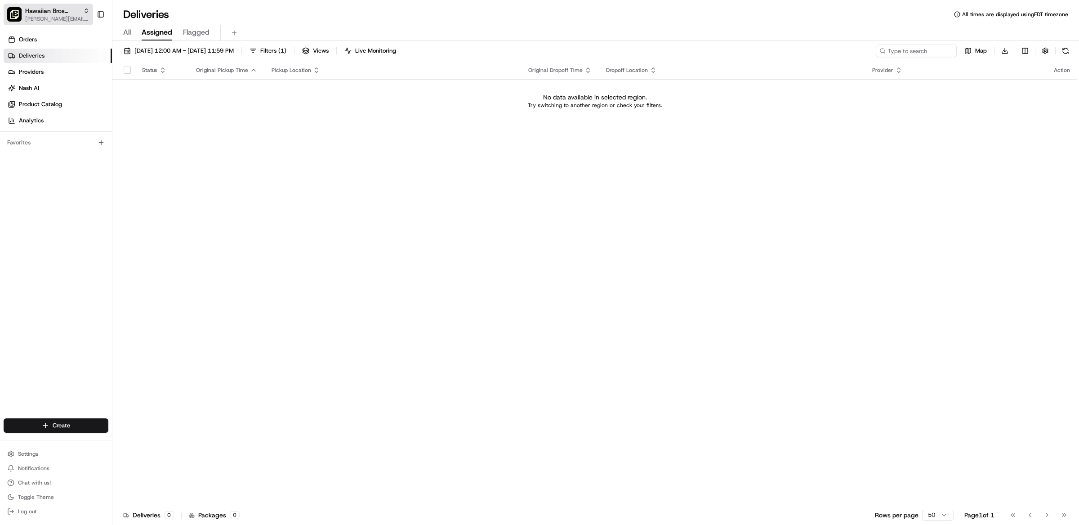 The width and height of the screenshot is (1079, 525). I want to click on button: Live Monitoring, so click(370, 51).